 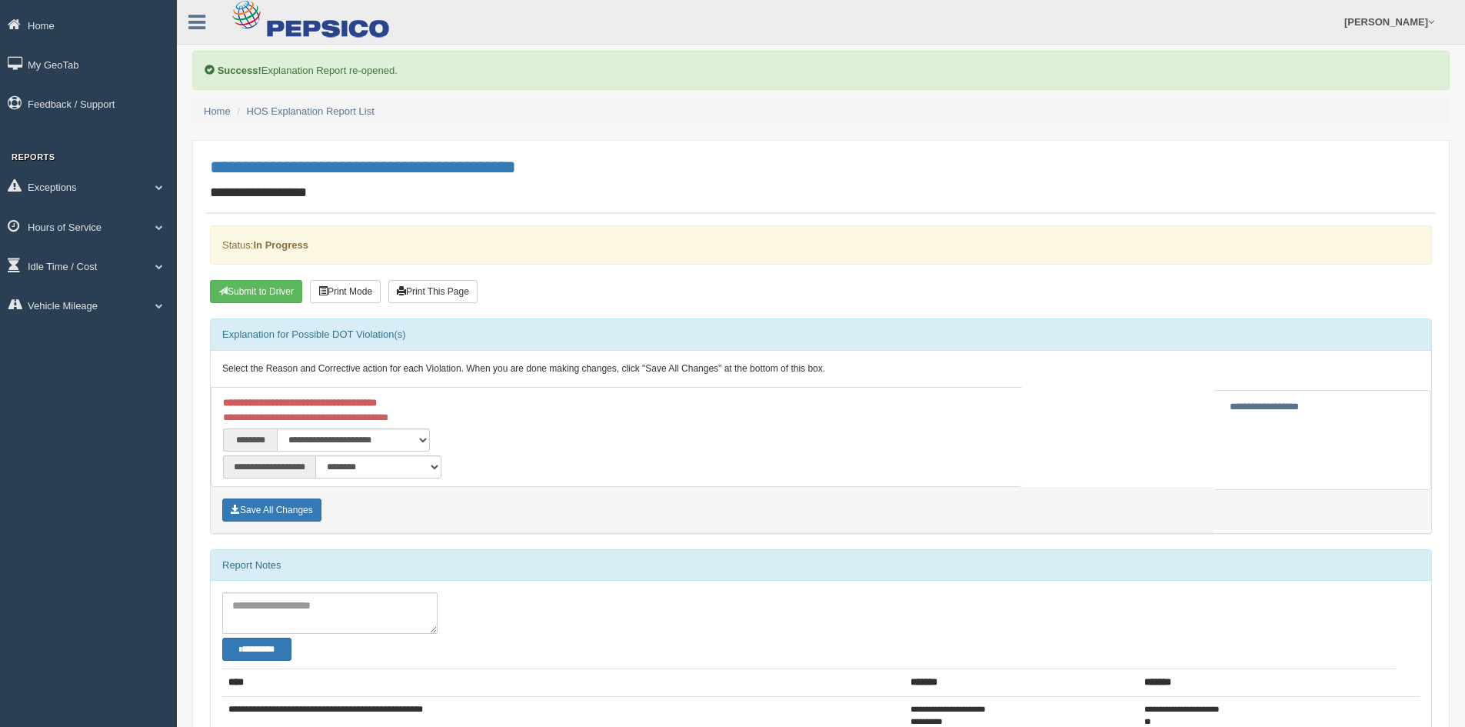 I want to click on button: Change Filter Options, so click(x=257, y=649).